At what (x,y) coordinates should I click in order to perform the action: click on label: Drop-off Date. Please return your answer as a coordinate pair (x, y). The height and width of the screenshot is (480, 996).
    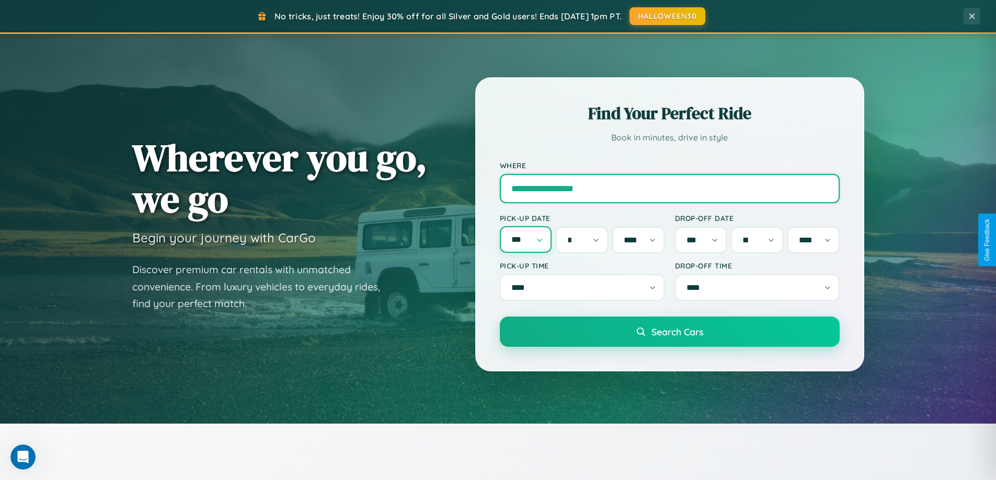
    Looking at the image, I should click on (757, 218).